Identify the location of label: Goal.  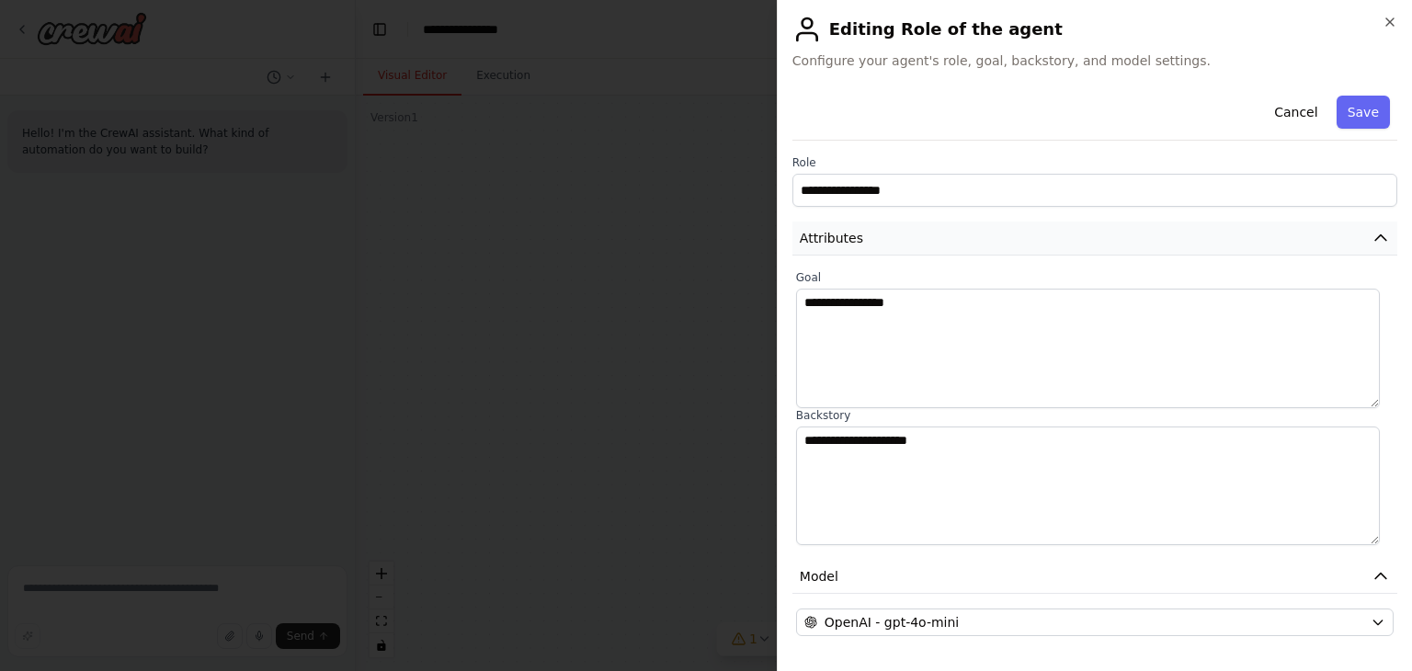
(1095, 278).